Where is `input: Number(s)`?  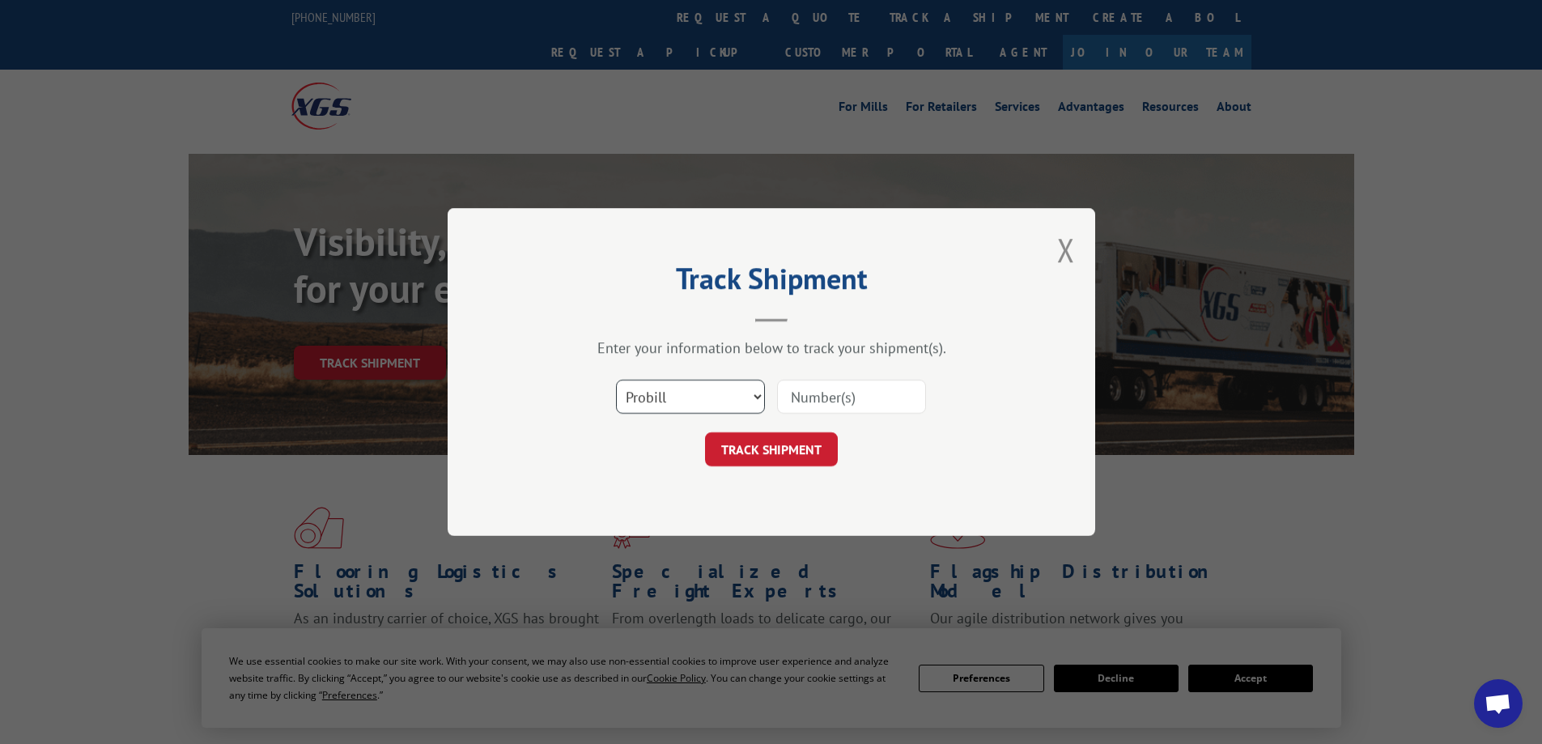
input: Number(s) is located at coordinates (852, 397).